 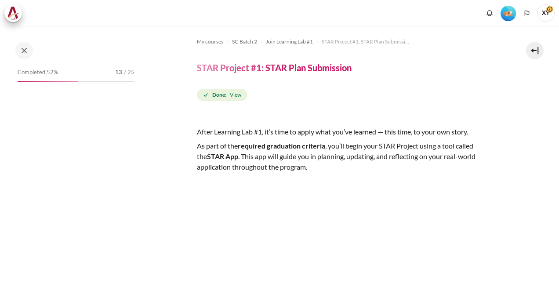 What do you see at coordinates (347, 156) in the screenshot?
I see `p: As part of the , you’ll begin your STAR Project using a tool called the . This app will guide you...` at bounding box center [347, 156].